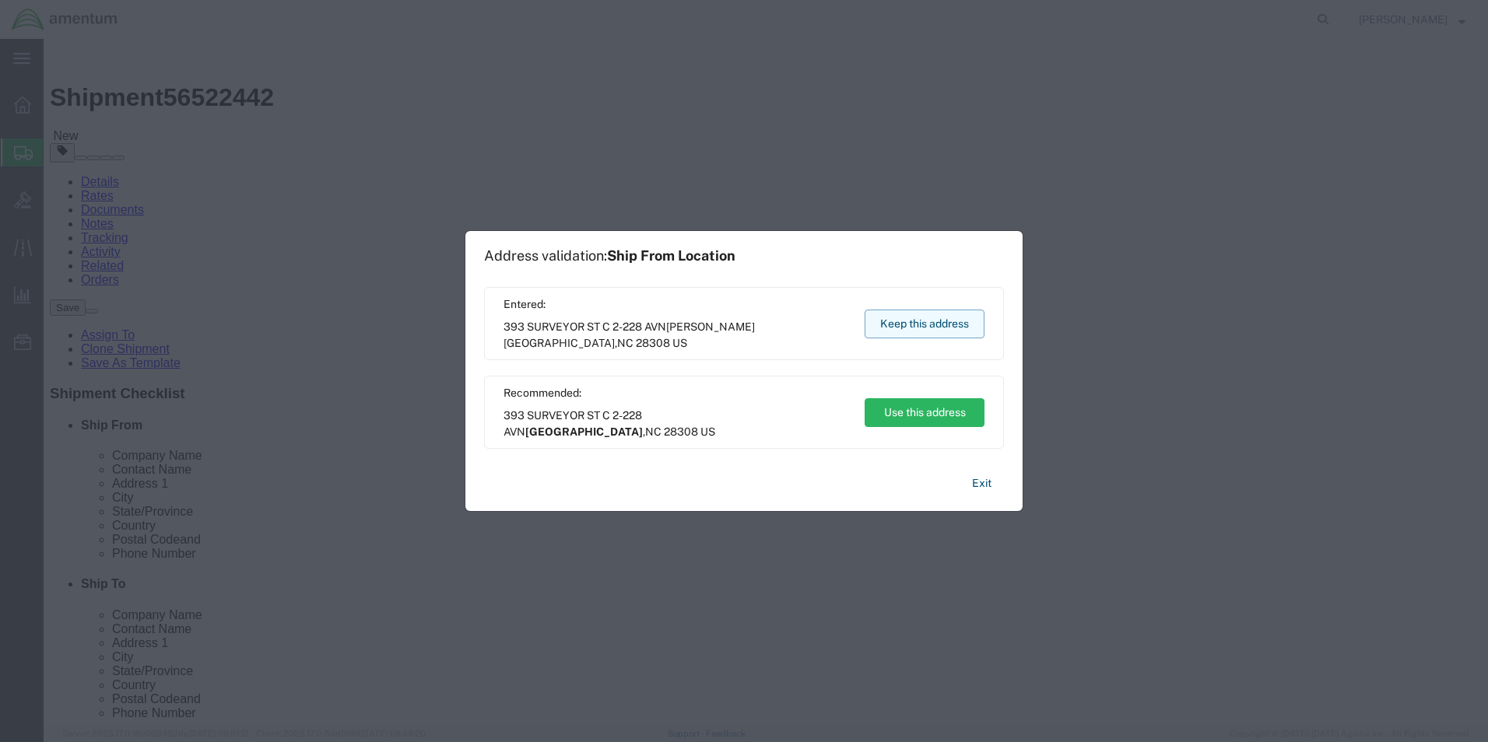 The width and height of the screenshot is (1488, 742). What do you see at coordinates (924, 412) in the screenshot?
I see `button: Use this address` at bounding box center [924, 412].